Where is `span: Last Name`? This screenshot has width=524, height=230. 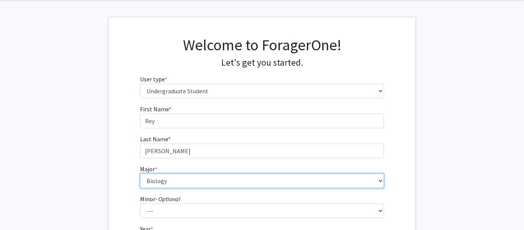
span: Last Name is located at coordinates (154, 139).